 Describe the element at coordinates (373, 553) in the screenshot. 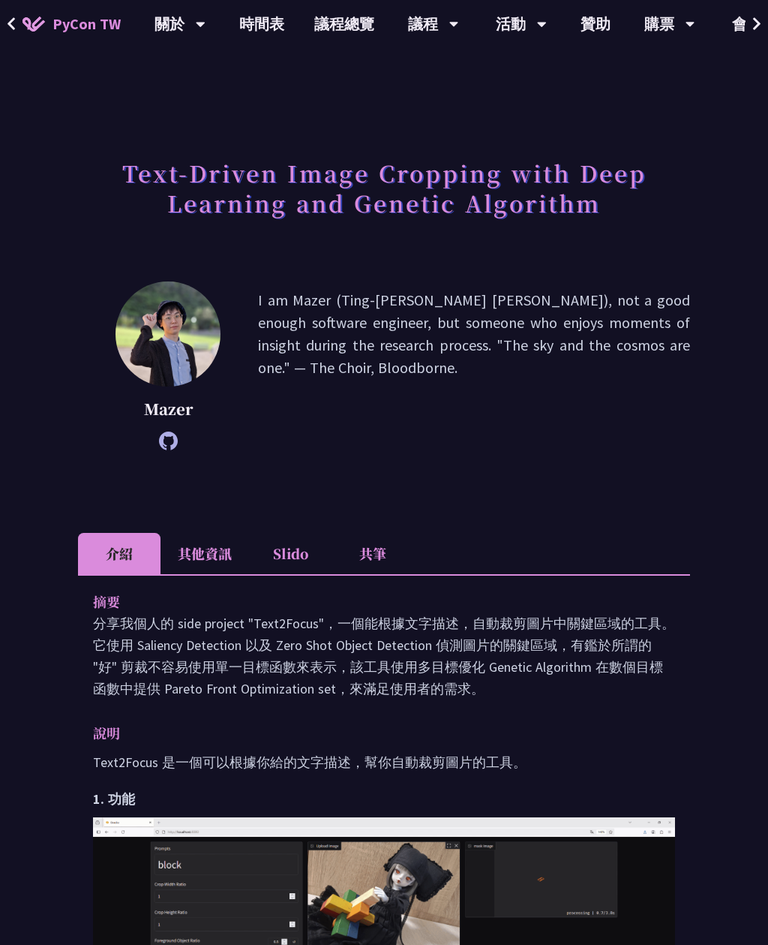

I see `li: 共筆` at that location.